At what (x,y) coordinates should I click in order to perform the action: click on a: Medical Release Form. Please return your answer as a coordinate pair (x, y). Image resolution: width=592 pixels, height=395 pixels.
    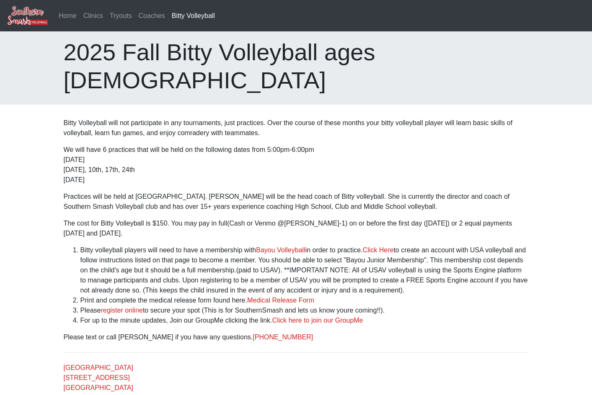
    Looking at the image, I should click on (281, 300).